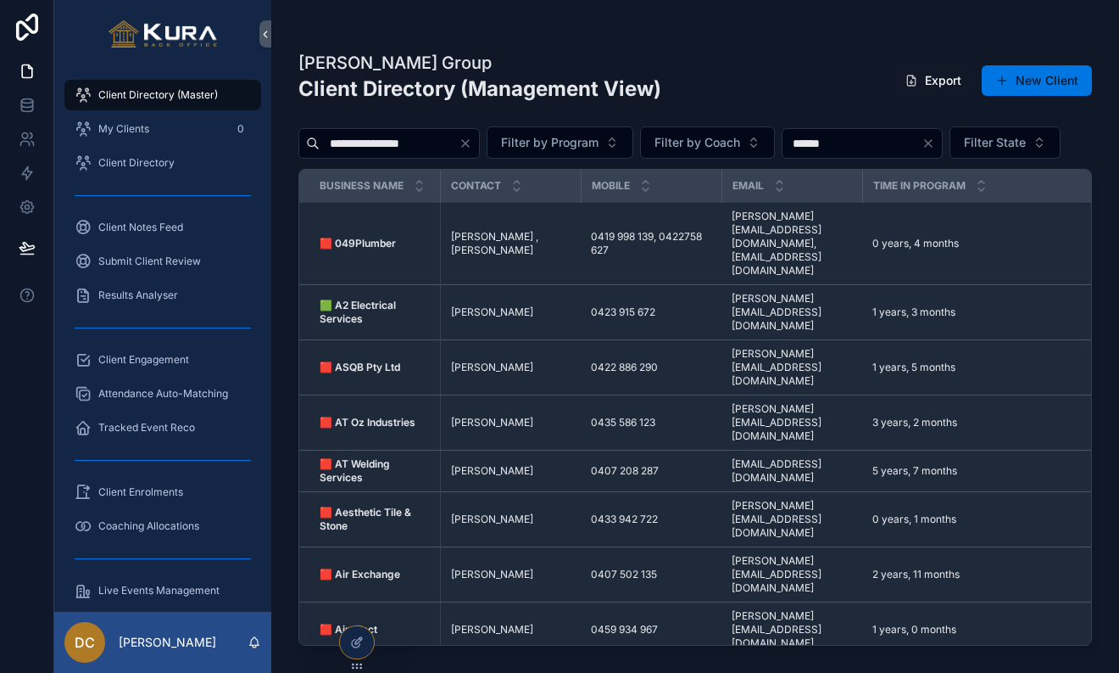 Image resolution: width=1119 pixels, height=673 pixels. I want to click on strong: 🟥 ASQB Pty Ltd, so click(360, 366).